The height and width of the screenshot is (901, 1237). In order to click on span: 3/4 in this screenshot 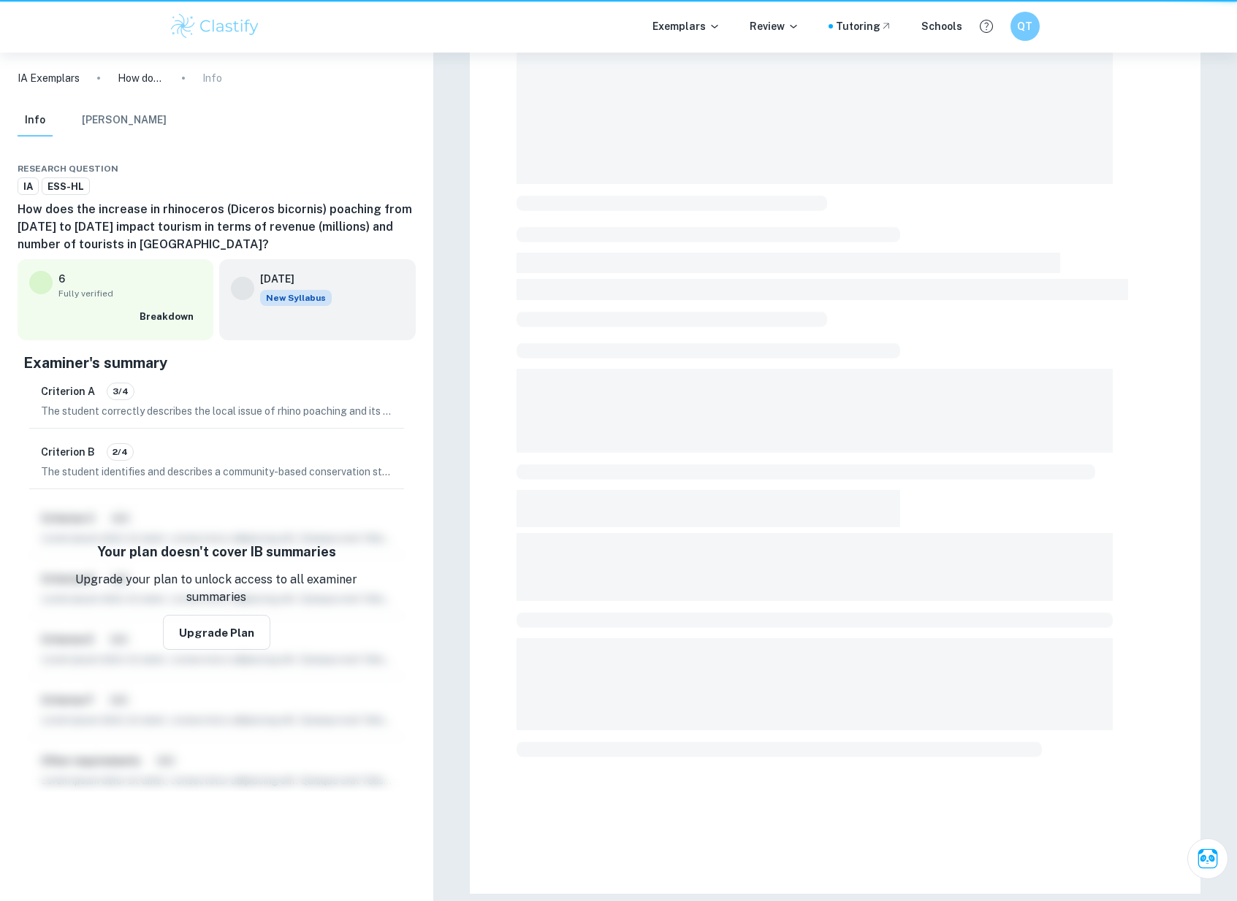, I will do `click(121, 391)`.